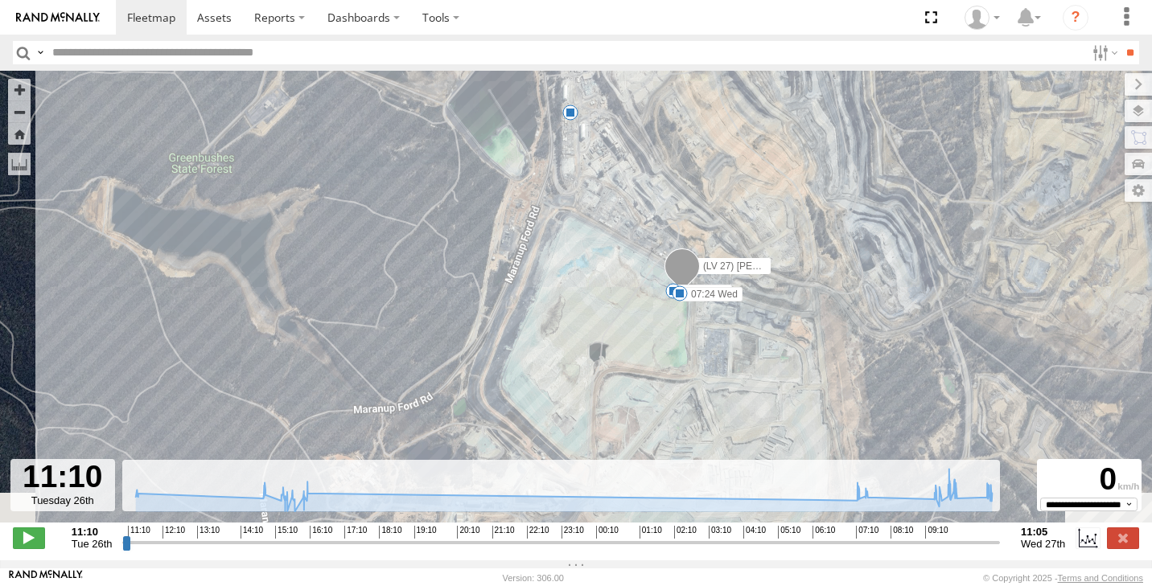  What do you see at coordinates (286, 533) in the screenshot?
I see `span: 15:10` at bounding box center [286, 533].